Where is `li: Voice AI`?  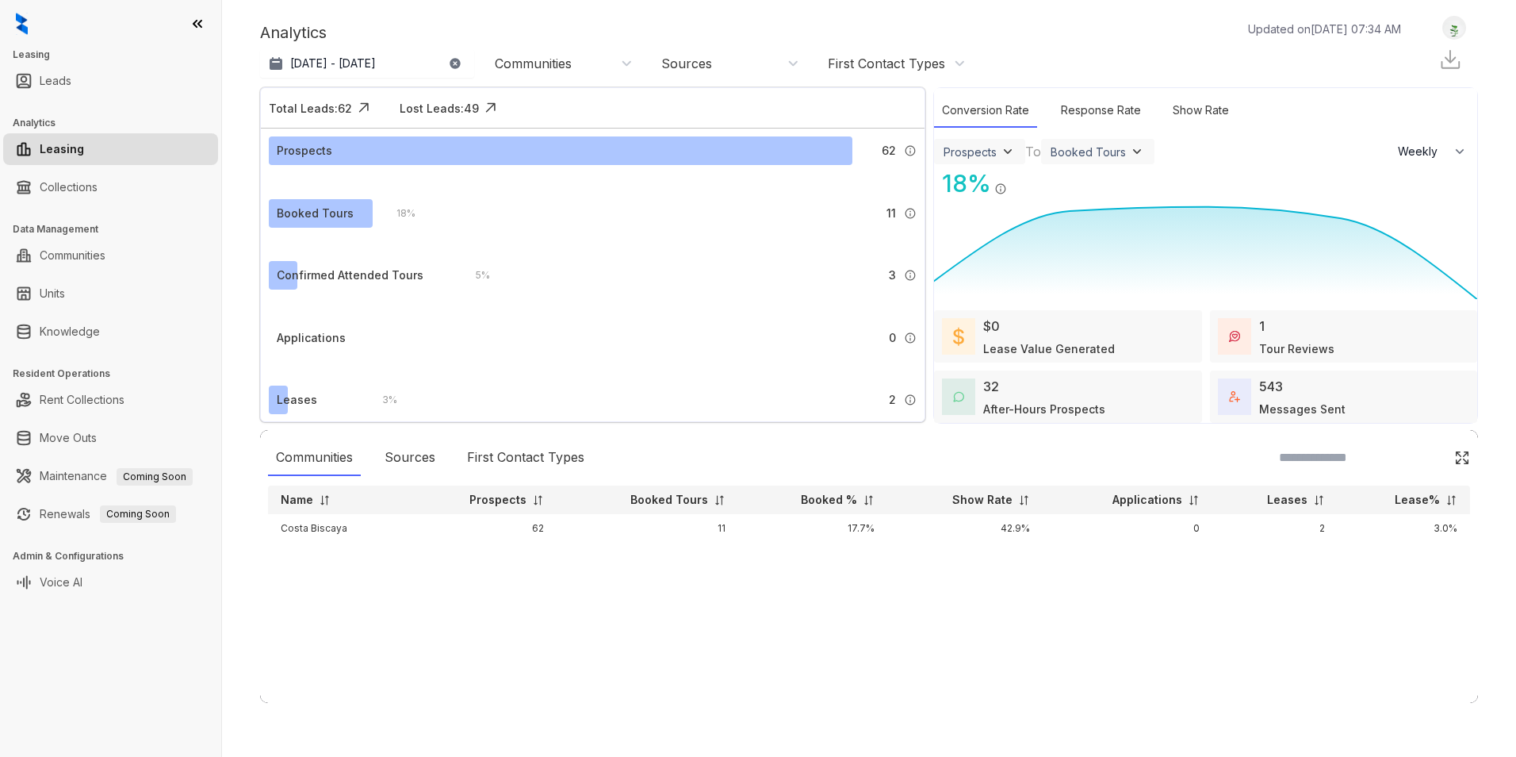
li: Voice AI is located at coordinates (110, 582).